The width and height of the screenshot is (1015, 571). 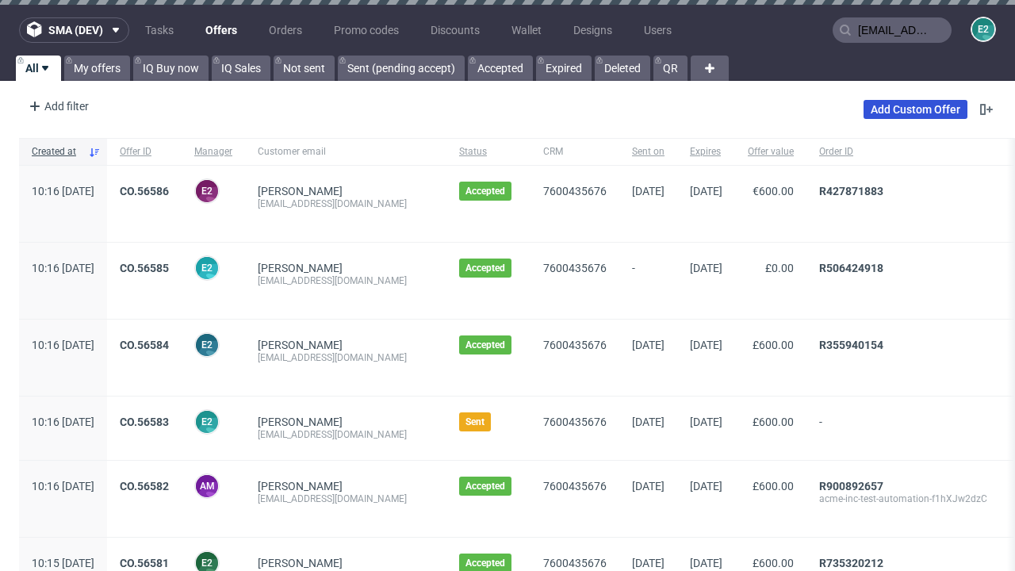 What do you see at coordinates (564, 68) in the screenshot?
I see `a: Expired` at bounding box center [564, 68].